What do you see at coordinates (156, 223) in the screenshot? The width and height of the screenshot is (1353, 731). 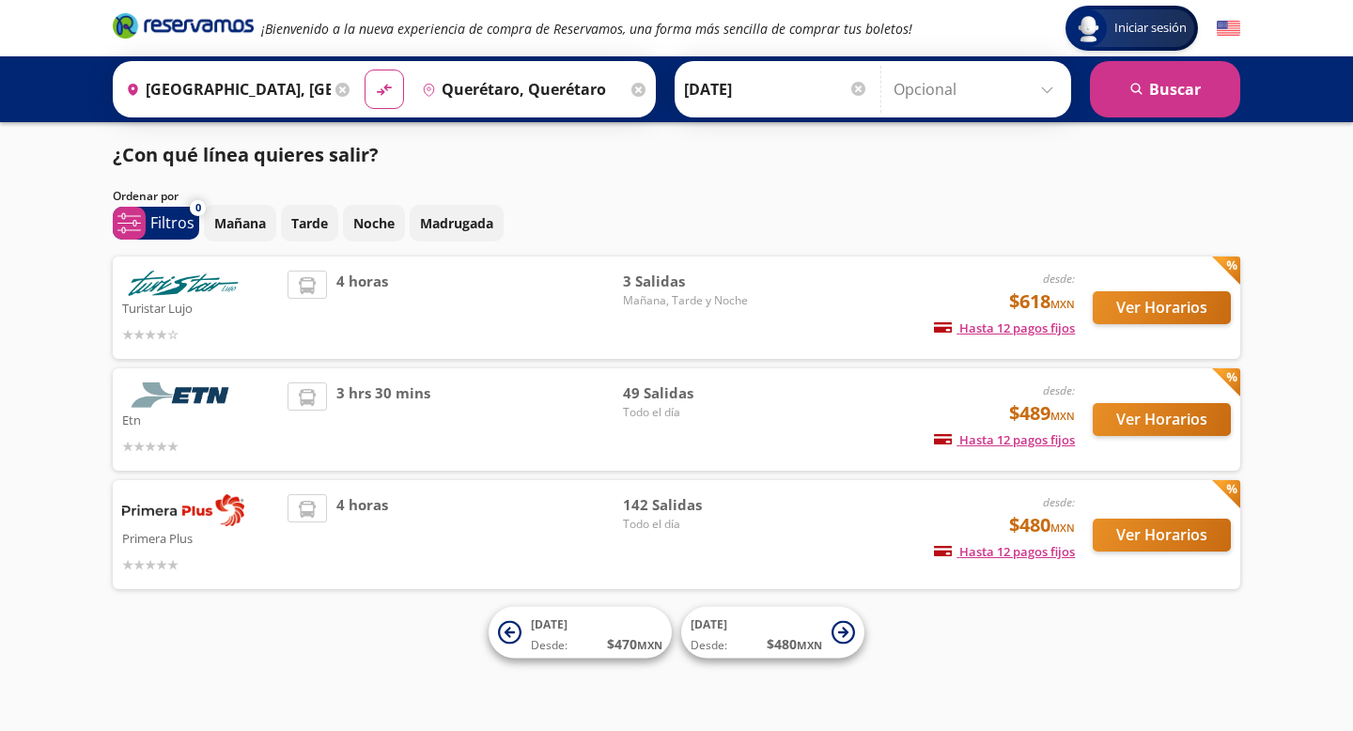 I see `button: 0Filtros` at bounding box center [156, 223].